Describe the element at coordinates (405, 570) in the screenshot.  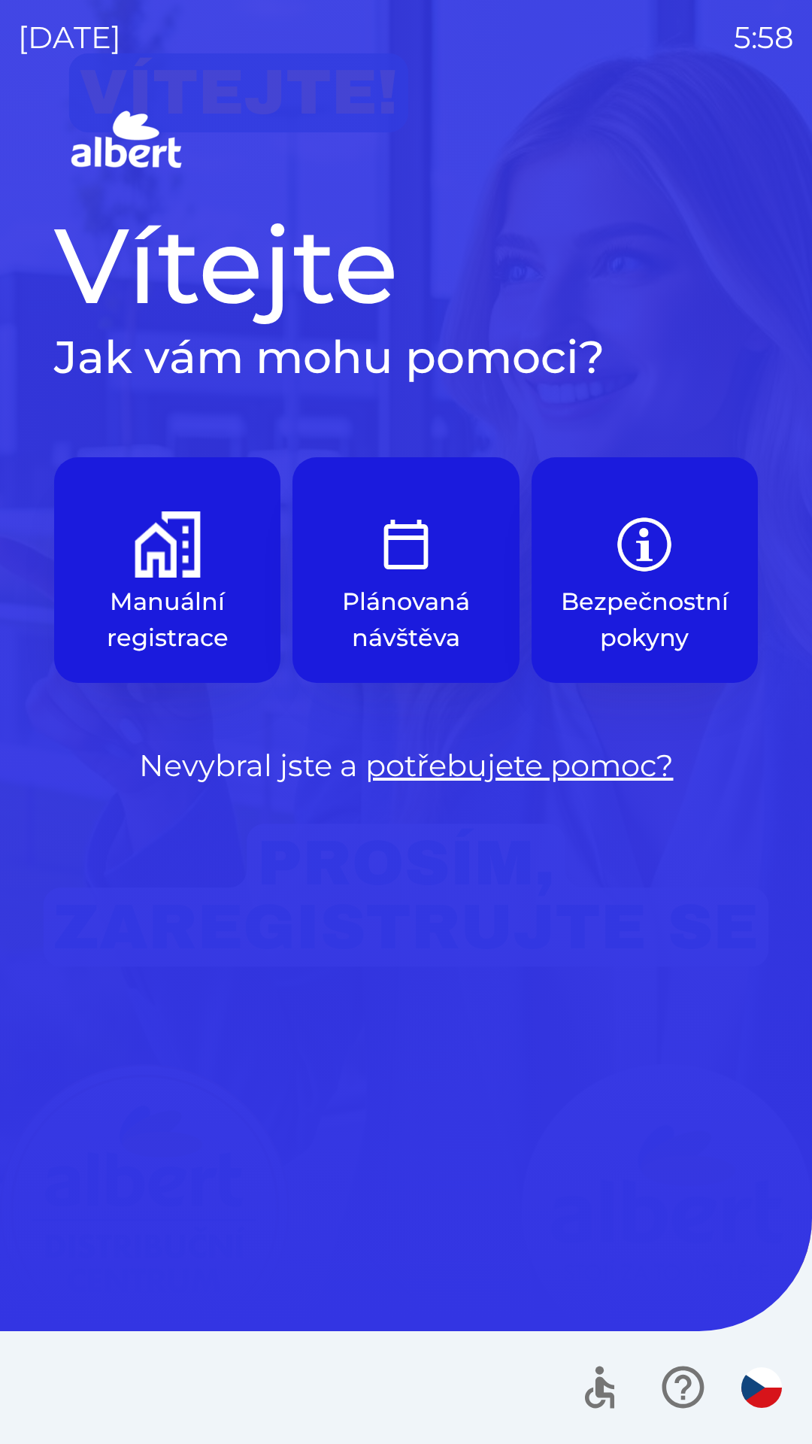
I see `button: Plánovaná návštěva` at that location.